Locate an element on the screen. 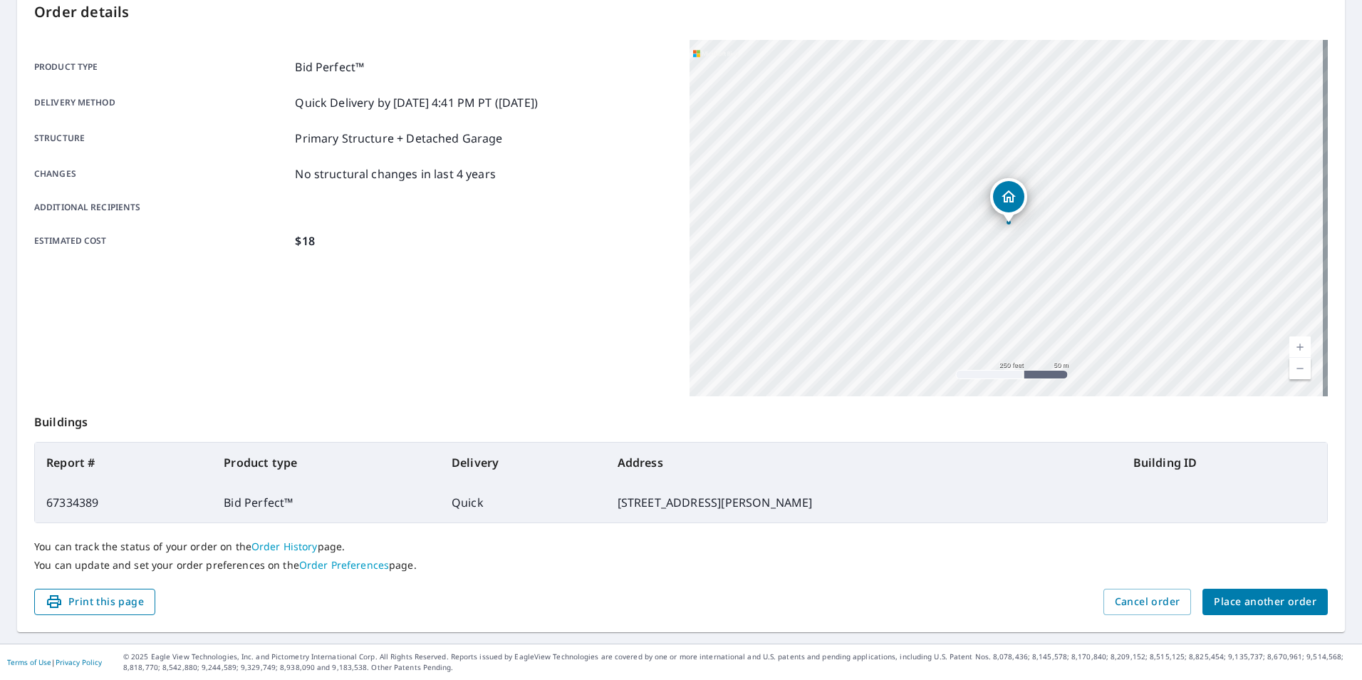 This screenshot has width=1362, height=680. span: Place another order is located at coordinates (1265, 601).